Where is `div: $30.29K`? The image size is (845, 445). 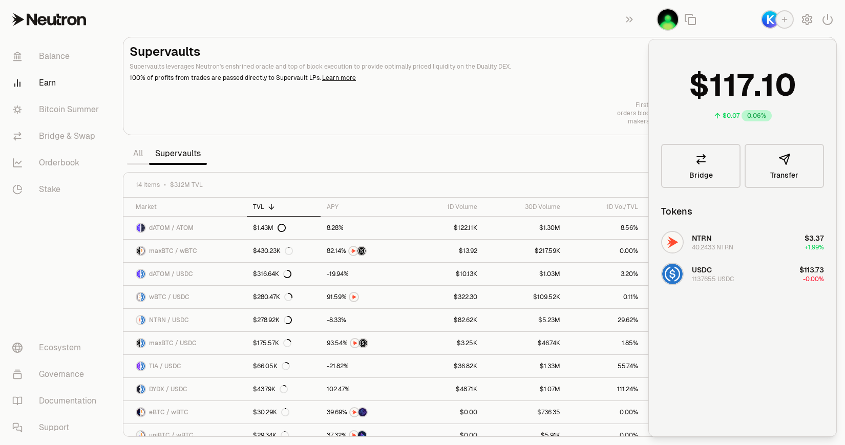
div: $30.29K is located at coordinates (271, 412).